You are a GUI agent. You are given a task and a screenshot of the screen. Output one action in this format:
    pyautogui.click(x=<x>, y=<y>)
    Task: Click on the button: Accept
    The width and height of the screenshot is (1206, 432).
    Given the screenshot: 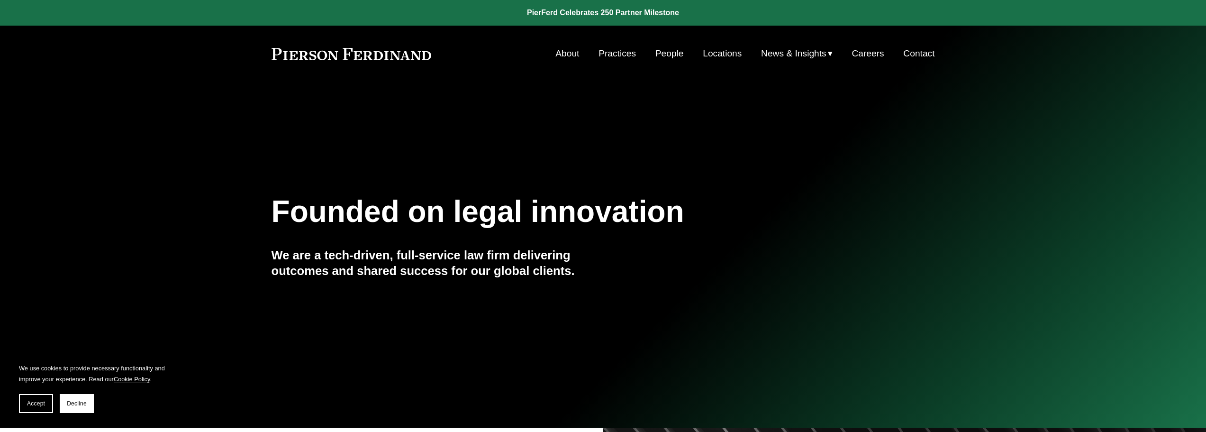 What is the action you would take?
    pyautogui.click(x=36, y=403)
    